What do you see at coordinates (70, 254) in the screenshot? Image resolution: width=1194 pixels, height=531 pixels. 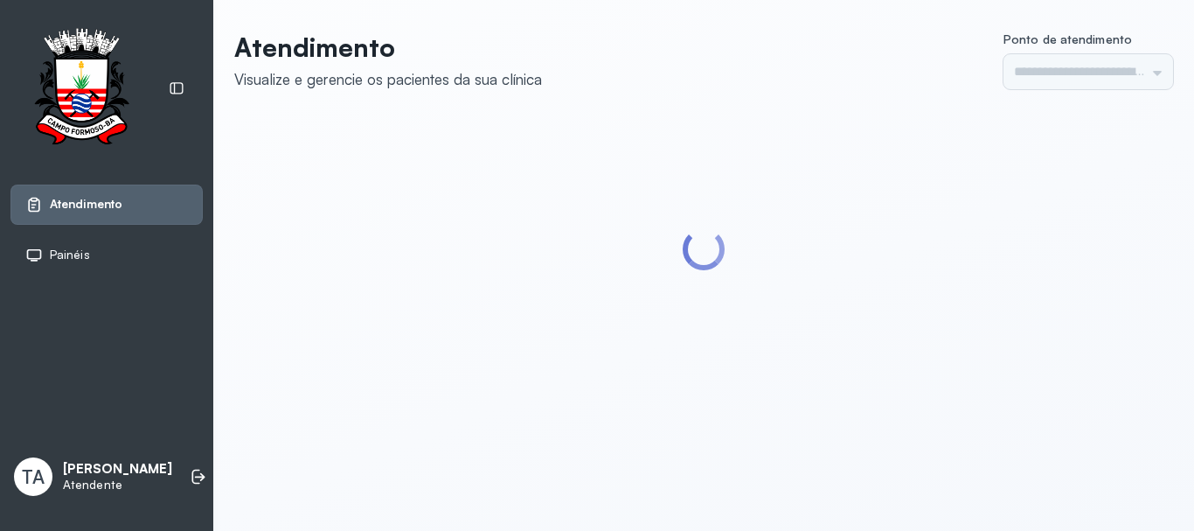 I see `span: Painéis` at bounding box center [70, 254].